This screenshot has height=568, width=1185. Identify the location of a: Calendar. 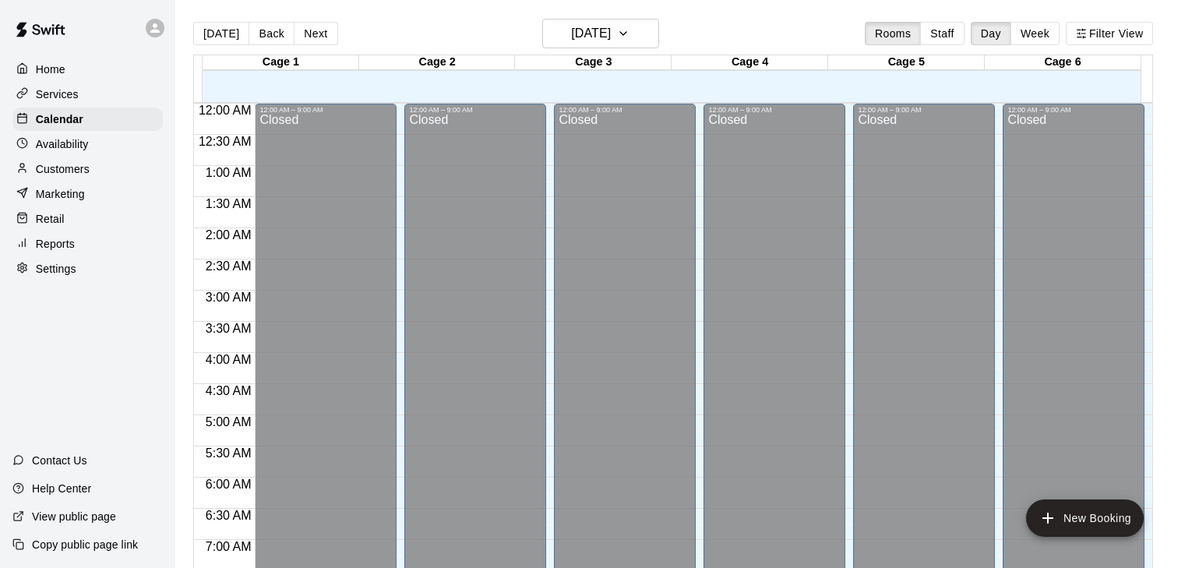
(87, 119).